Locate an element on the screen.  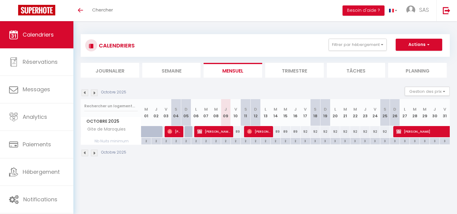
span: Chercher is located at coordinates (102, 10).